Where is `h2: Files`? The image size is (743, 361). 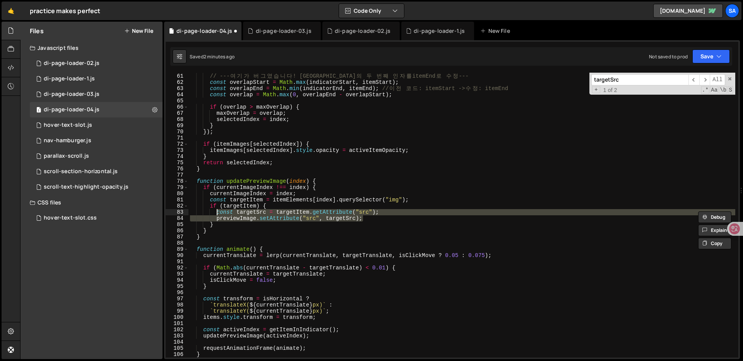
h2: Files is located at coordinates (37, 31).